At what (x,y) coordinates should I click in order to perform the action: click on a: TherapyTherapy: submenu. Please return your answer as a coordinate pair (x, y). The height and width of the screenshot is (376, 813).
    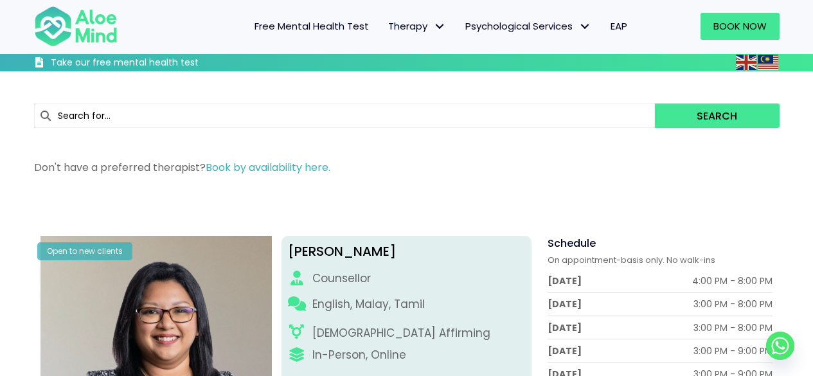
    Looking at the image, I should click on (417, 26).